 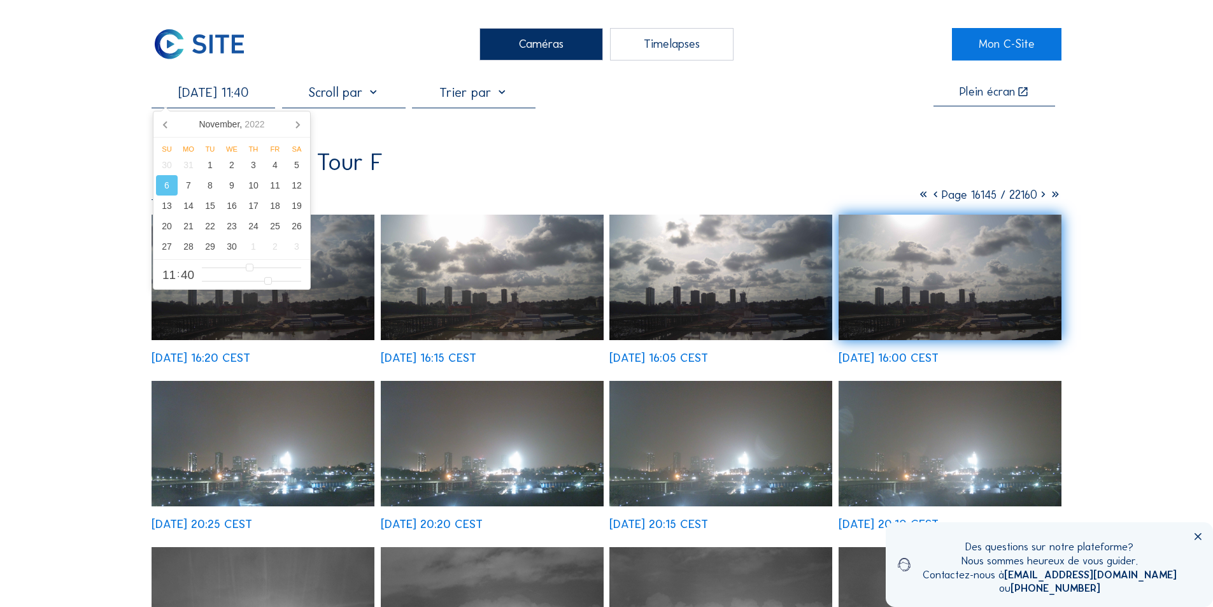 I want to click on div: 21, so click(x=189, y=226).